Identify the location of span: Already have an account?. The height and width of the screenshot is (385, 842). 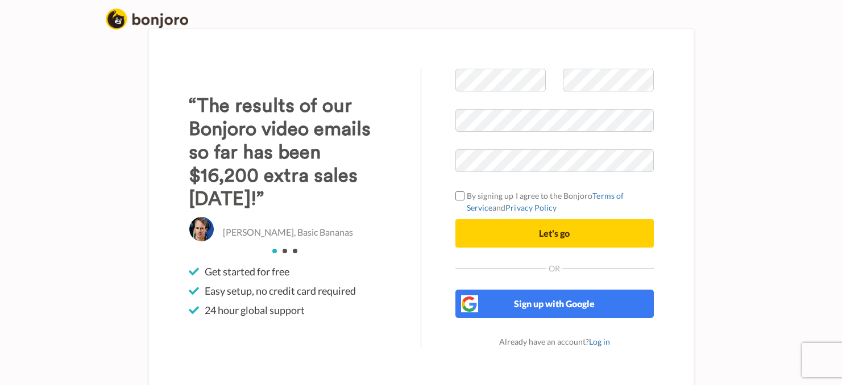
(554, 342).